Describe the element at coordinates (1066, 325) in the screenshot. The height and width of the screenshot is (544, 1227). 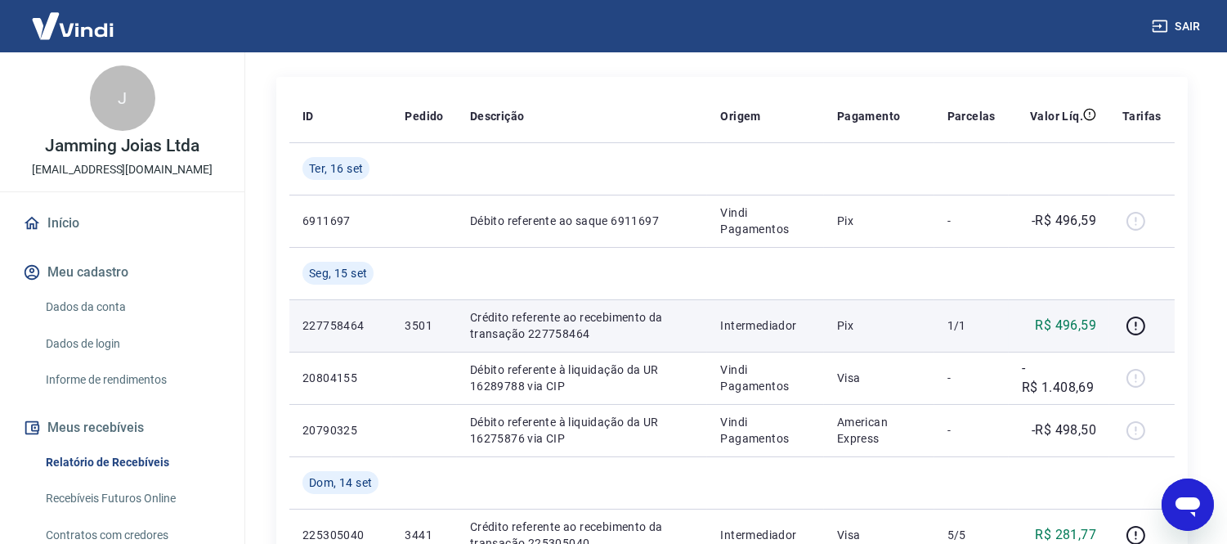
I see `p: R$ 496,59` at that location.